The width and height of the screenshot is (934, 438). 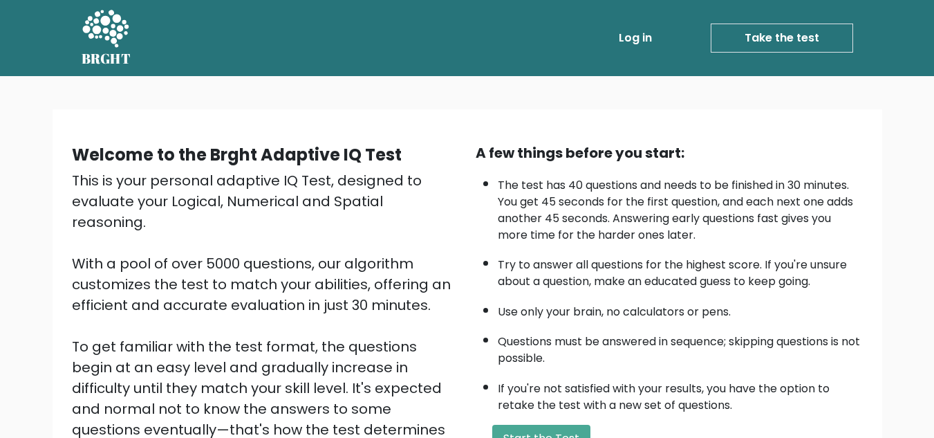 I want to click on a: Log in, so click(x=635, y=38).